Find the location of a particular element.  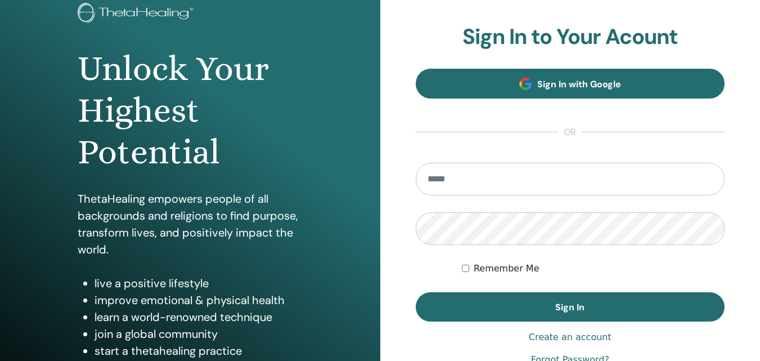

button: Sign In is located at coordinates (571, 307).